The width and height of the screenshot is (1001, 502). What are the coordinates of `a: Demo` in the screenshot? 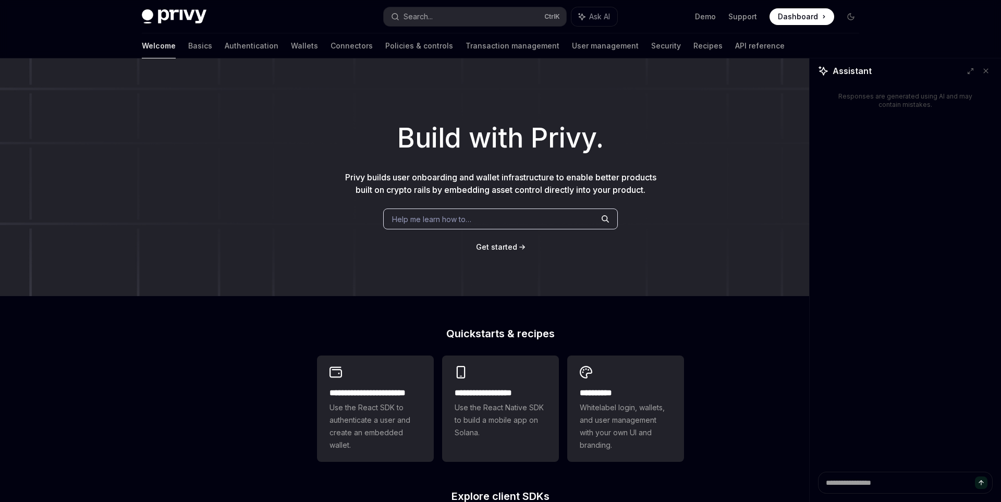 It's located at (706, 17).